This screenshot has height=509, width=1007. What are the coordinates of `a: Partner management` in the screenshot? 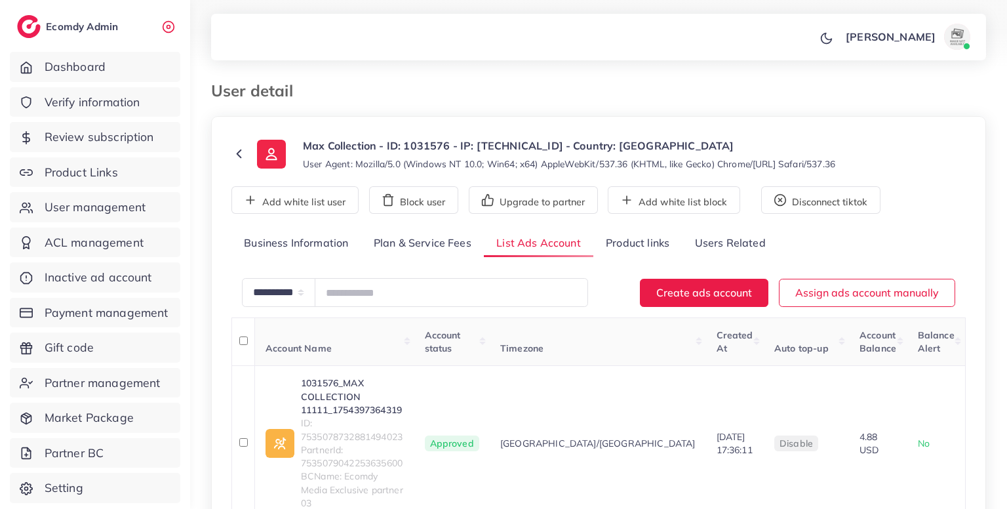 It's located at (95, 383).